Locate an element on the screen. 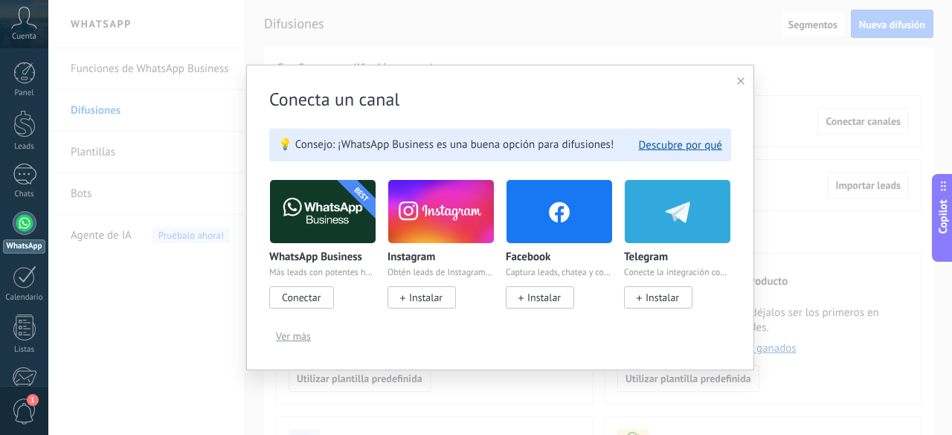 Image resolution: width=952 pixels, height=435 pixels. span: Ver más is located at coordinates (293, 336).